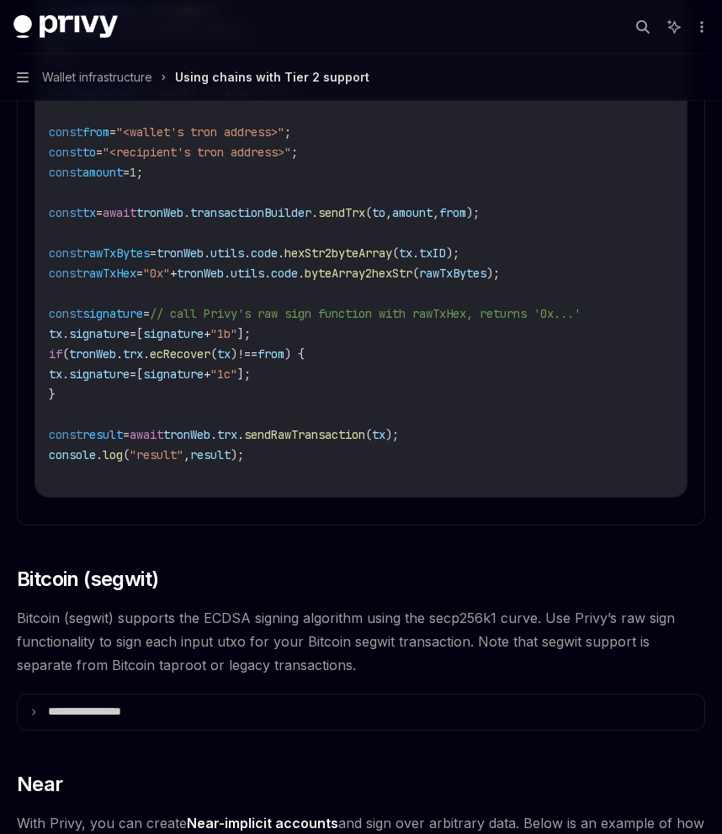 This screenshot has height=834, width=722. What do you see at coordinates (133, 172) in the screenshot?
I see `span: 1` at bounding box center [133, 172].